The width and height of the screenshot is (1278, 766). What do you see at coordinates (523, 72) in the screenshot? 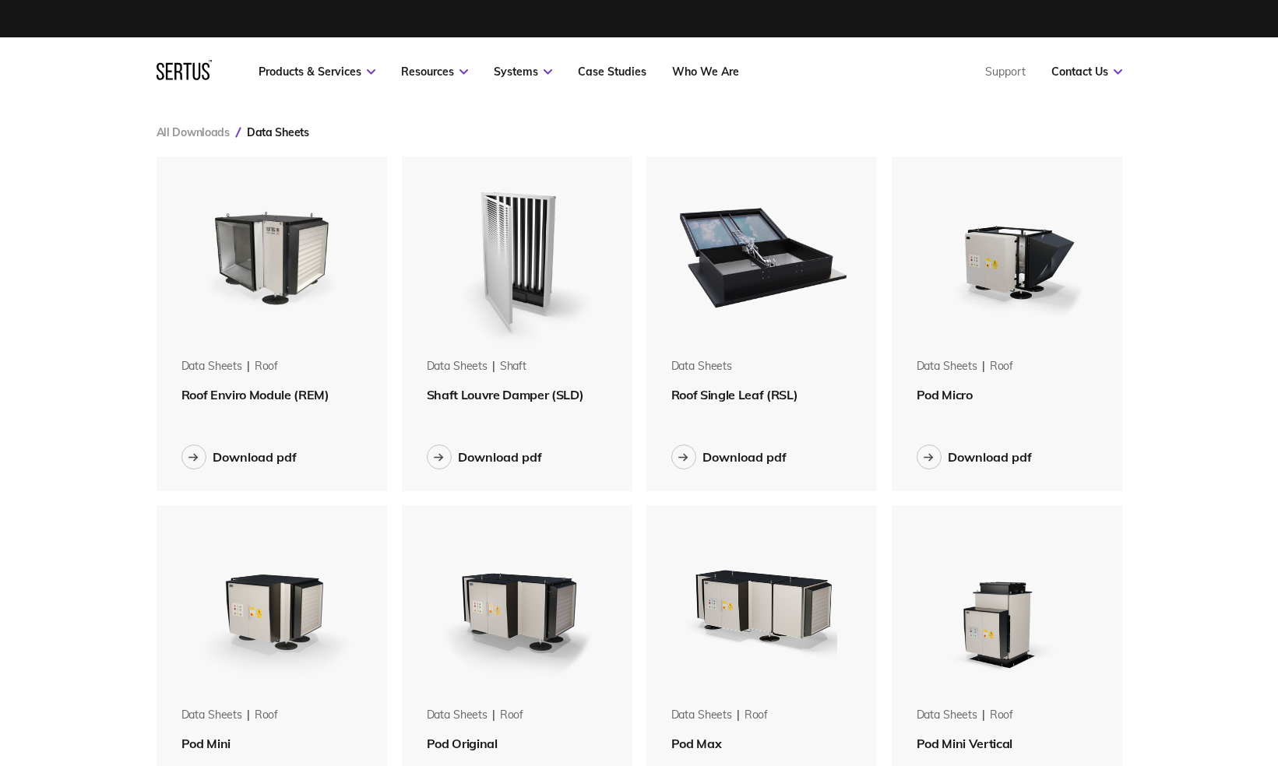
I see `a: Systems` at bounding box center [523, 72].